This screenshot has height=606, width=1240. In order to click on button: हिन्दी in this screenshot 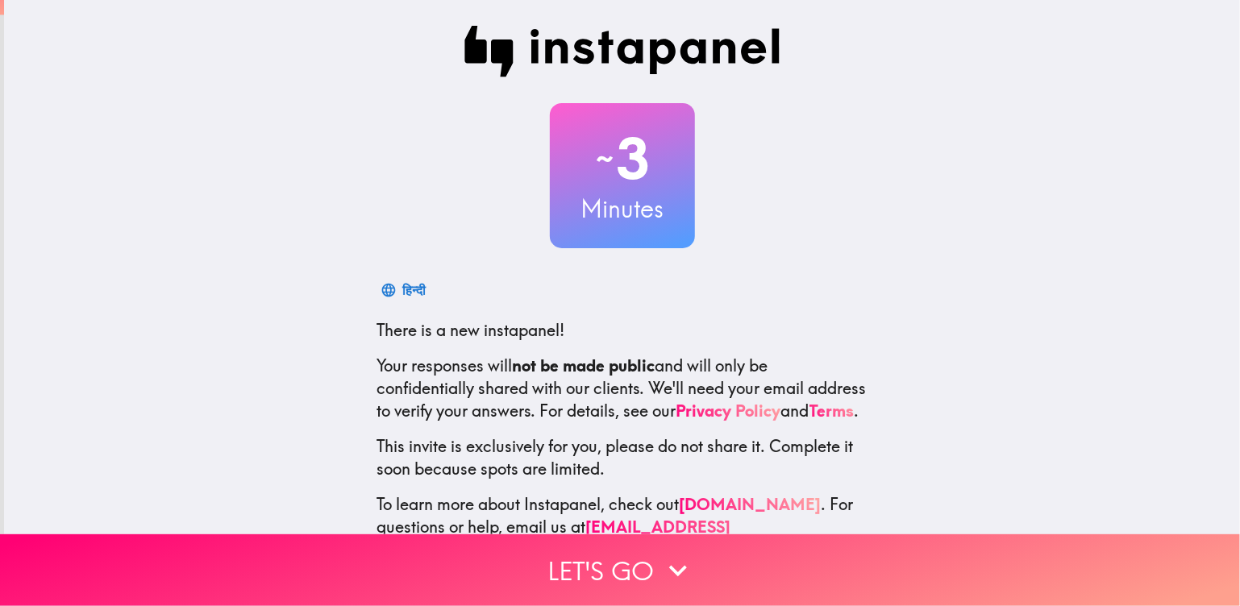, I will do `click(405, 290)`.